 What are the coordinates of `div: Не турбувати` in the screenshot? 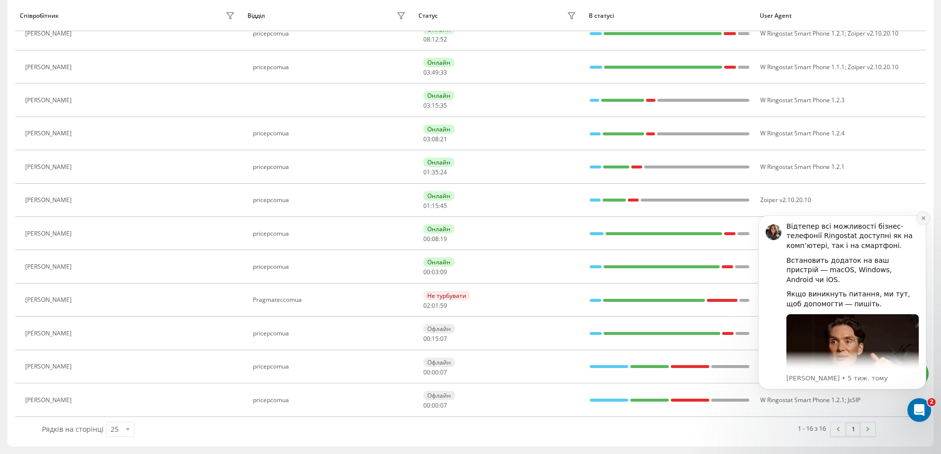 It's located at (446, 295).